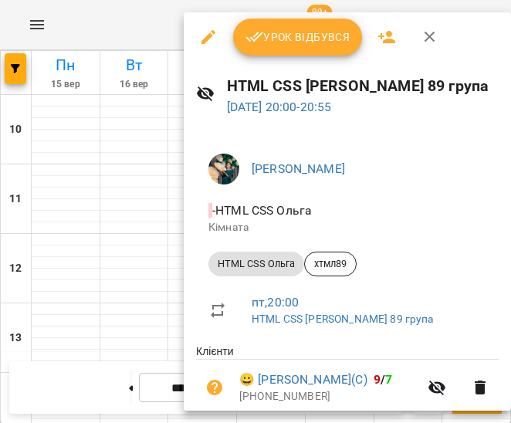 The width and height of the screenshot is (511, 423). I want to click on div: хтмл89, so click(330, 264).